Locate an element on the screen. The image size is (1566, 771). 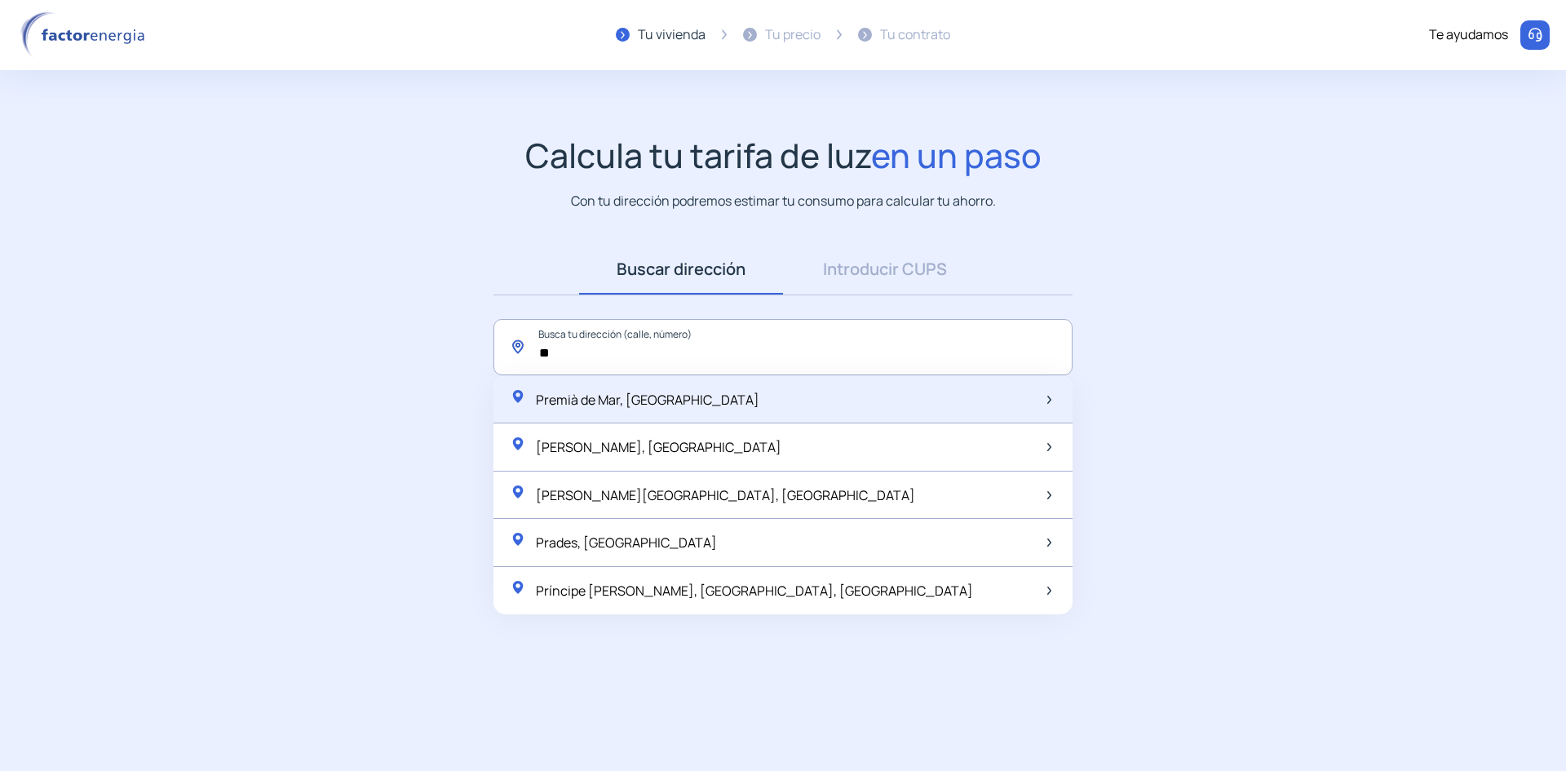
img: llamar is located at coordinates (1535, 35).